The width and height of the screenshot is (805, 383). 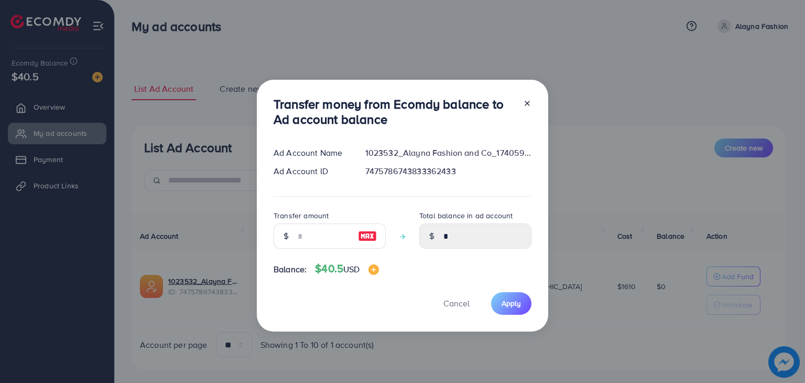 I want to click on h3: Transfer money from Ecomdy balance to Ad account balance, so click(x=394, y=112).